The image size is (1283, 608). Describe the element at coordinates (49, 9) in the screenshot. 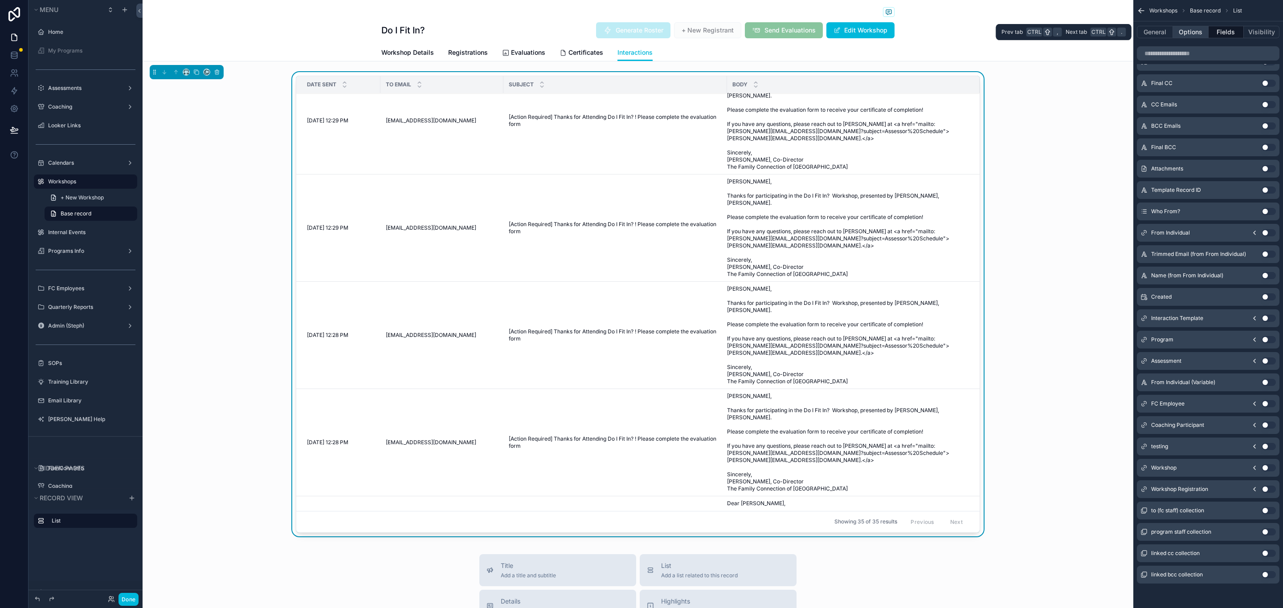

I see `span: Menu` at that location.